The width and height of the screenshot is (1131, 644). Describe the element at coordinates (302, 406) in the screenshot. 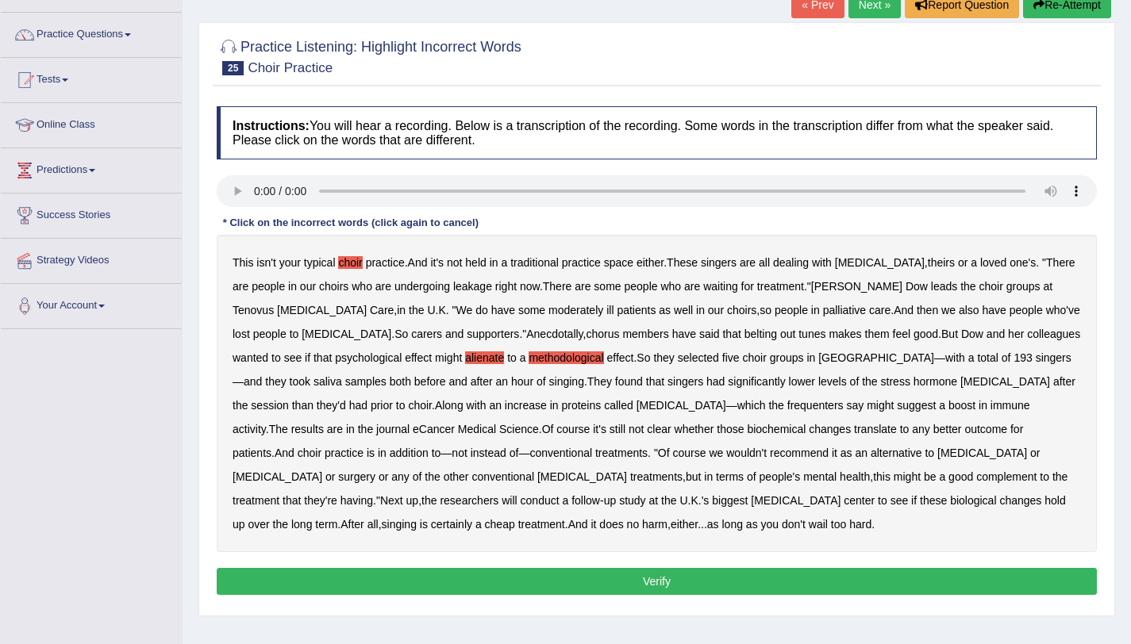

I see `b: than` at that location.